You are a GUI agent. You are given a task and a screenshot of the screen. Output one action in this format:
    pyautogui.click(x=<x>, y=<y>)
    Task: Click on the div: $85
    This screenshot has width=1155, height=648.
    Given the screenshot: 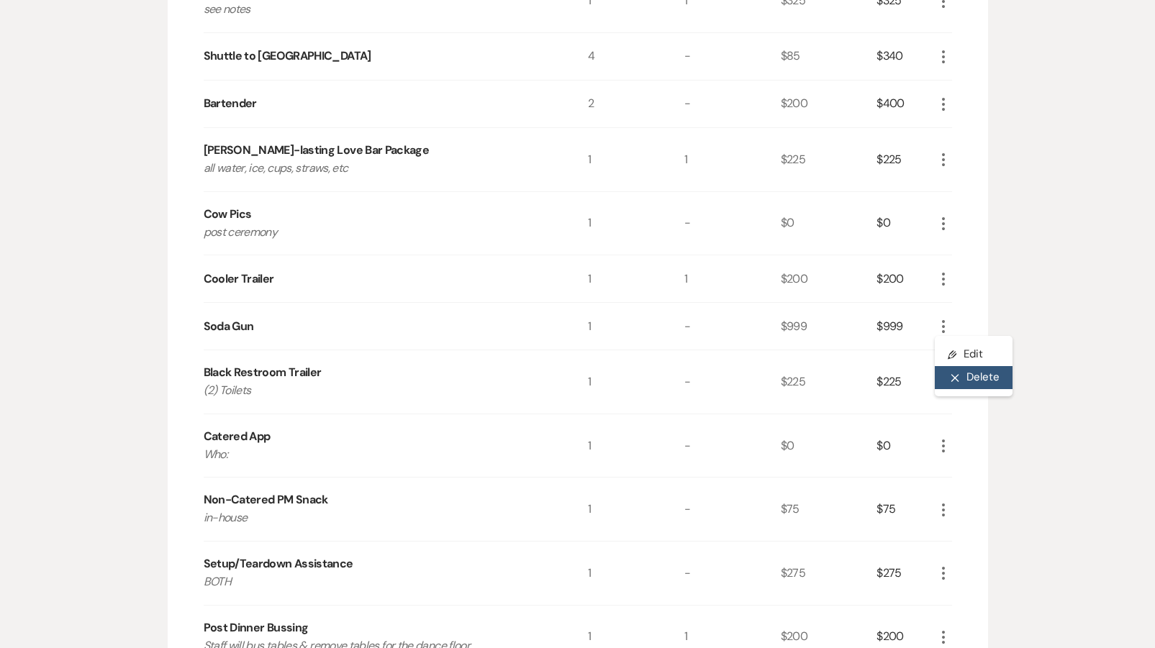 What is the action you would take?
    pyautogui.click(x=829, y=56)
    